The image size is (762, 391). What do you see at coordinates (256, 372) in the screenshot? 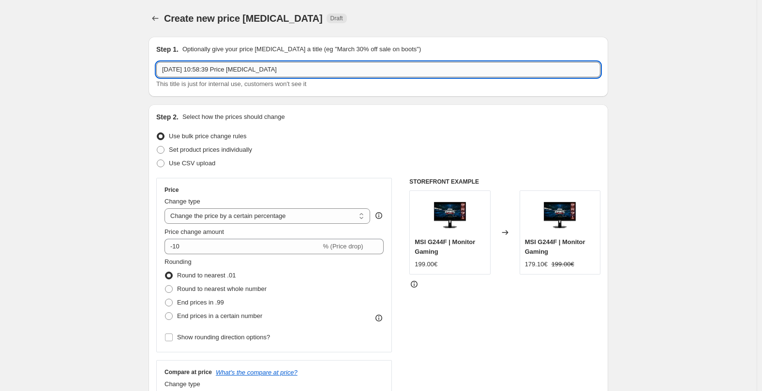
I see `i: What's the compare at price?` at bounding box center [256, 372].